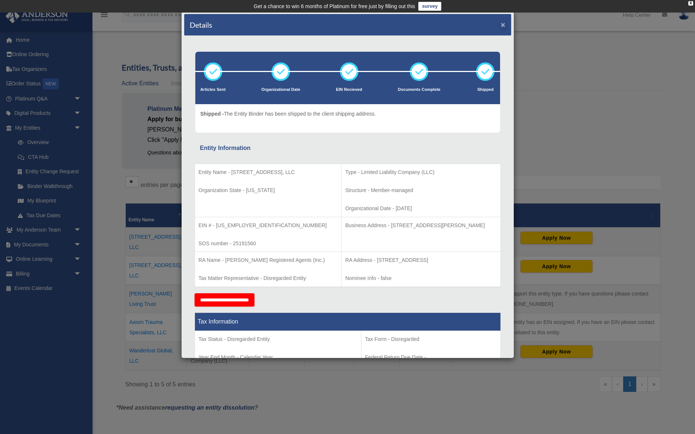 Image resolution: width=695 pixels, height=434 pixels. What do you see at coordinates (281, 90) in the screenshot?
I see `p: Organizational Date` at bounding box center [281, 90].